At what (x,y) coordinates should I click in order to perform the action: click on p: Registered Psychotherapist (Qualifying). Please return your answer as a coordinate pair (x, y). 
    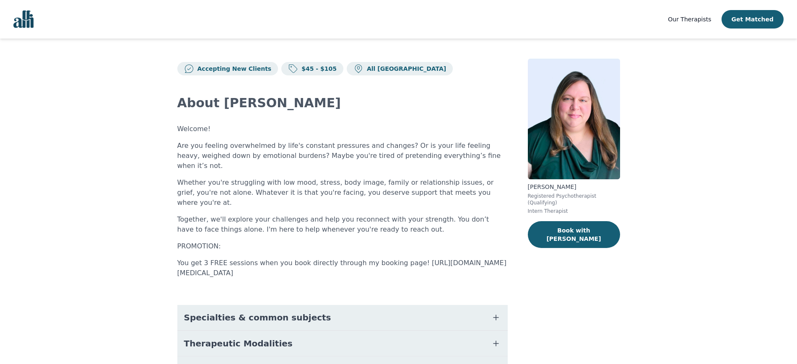
    Looking at the image, I should click on (574, 199).